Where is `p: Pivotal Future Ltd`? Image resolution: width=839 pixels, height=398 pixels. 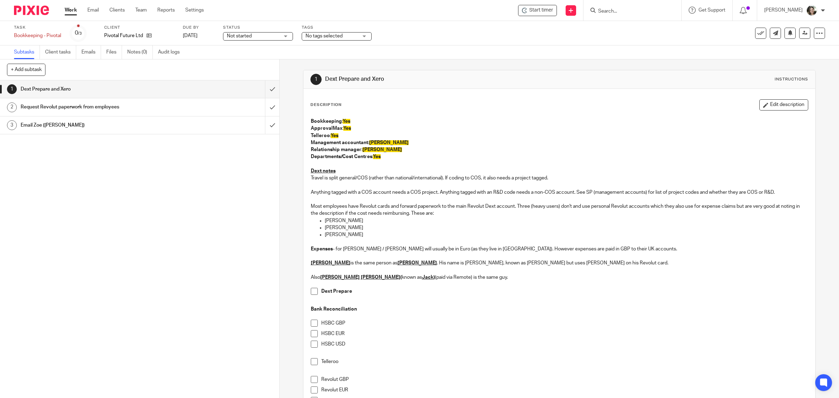 p: Pivotal Future Ltd is located at coordinates (123, 36).